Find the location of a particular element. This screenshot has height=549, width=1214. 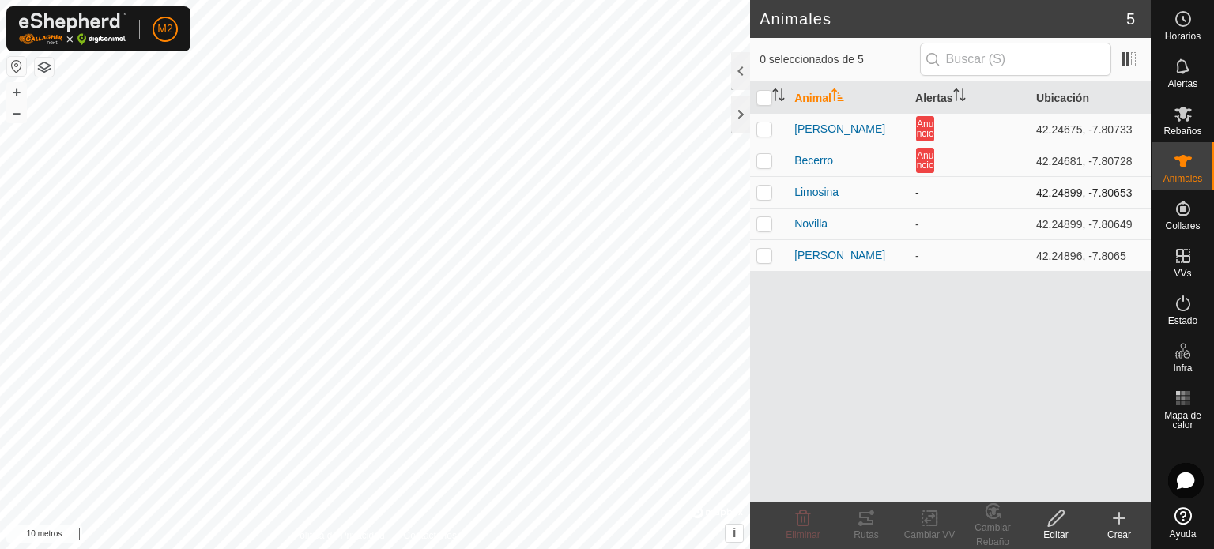

font: Becerro is located at coordinates (813, 160).